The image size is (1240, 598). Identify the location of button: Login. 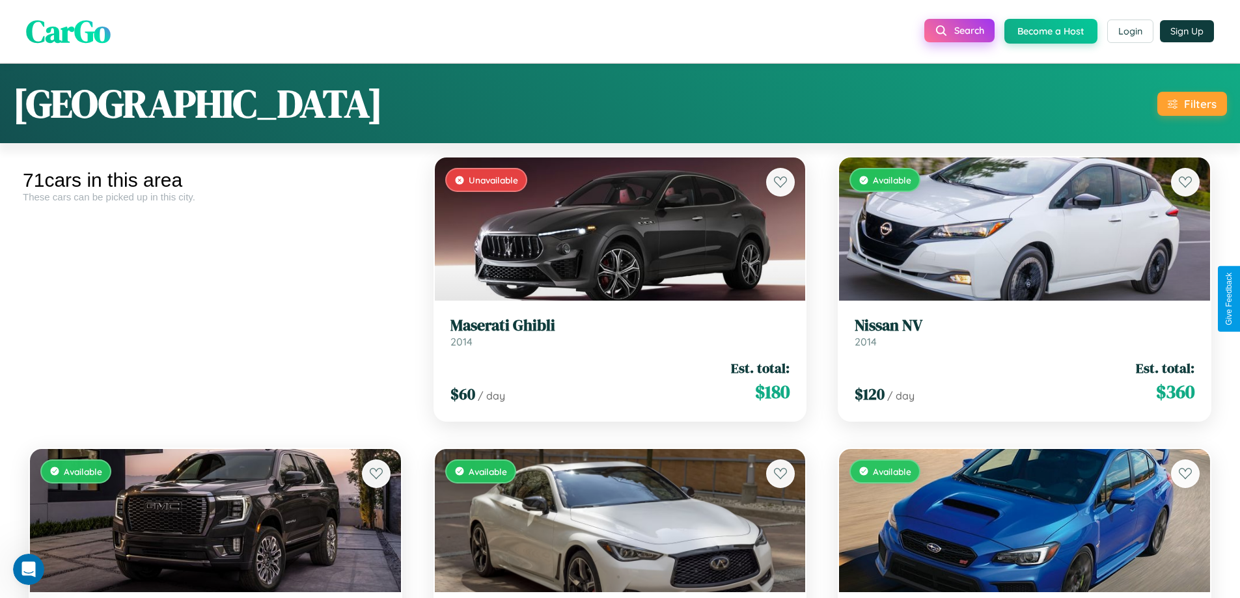
(1130, 31).